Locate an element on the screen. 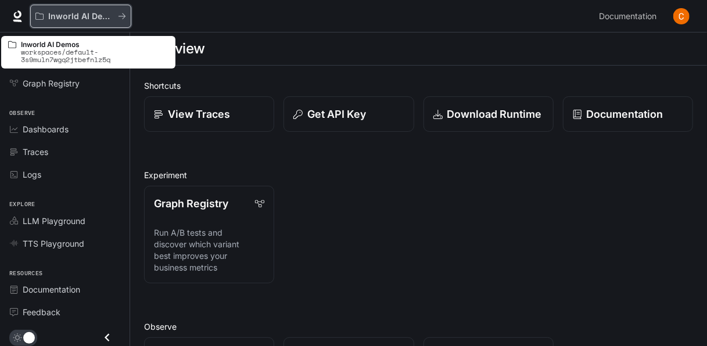 The width and height of the screenshot is (707, 346). a: Download Runtime is located at coordinates (489, 114).